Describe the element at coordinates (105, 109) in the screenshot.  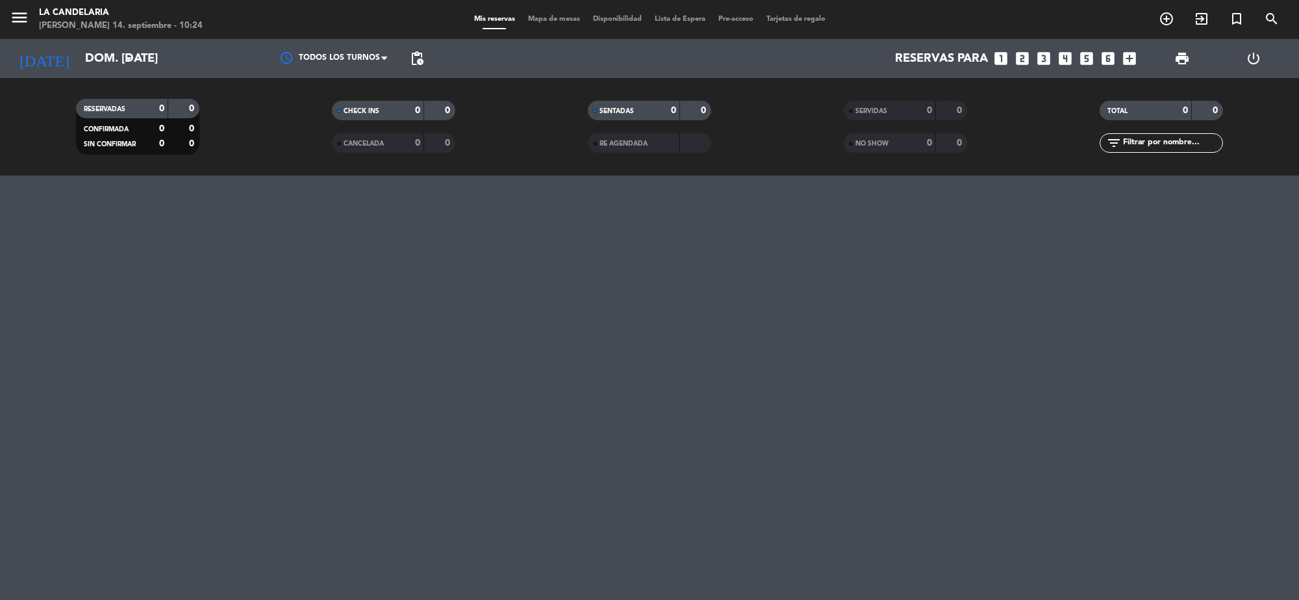
I see `span: RESERVADAS` at that location.